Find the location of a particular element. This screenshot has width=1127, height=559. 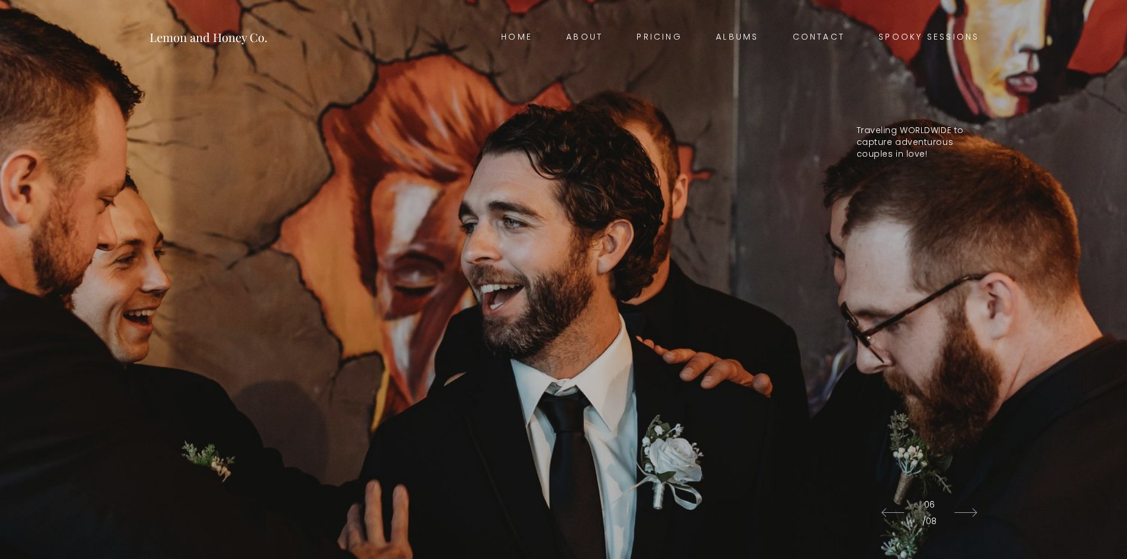

a: Pricing is located at coordinates (660, 37).